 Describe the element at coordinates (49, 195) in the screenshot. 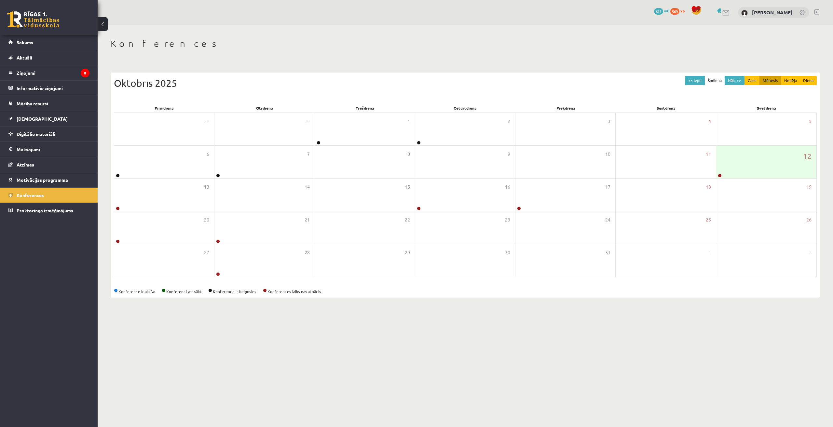

I see `a: Konferences` at that location.